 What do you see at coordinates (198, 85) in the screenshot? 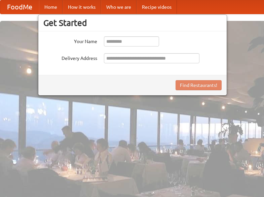
I see `button: Find Restaurants!` at bounding box center [198, 85].